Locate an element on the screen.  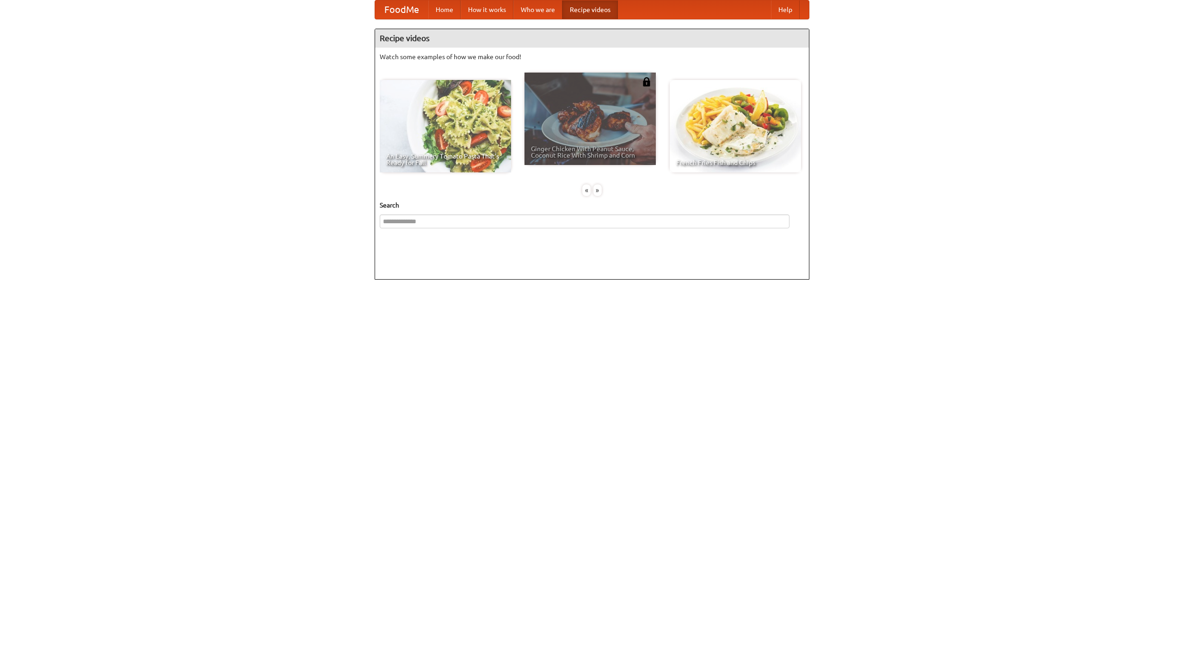
a: An Easy, Summery Tomato Pasta That's Ready for Fall is located at coordinates (445, 126).